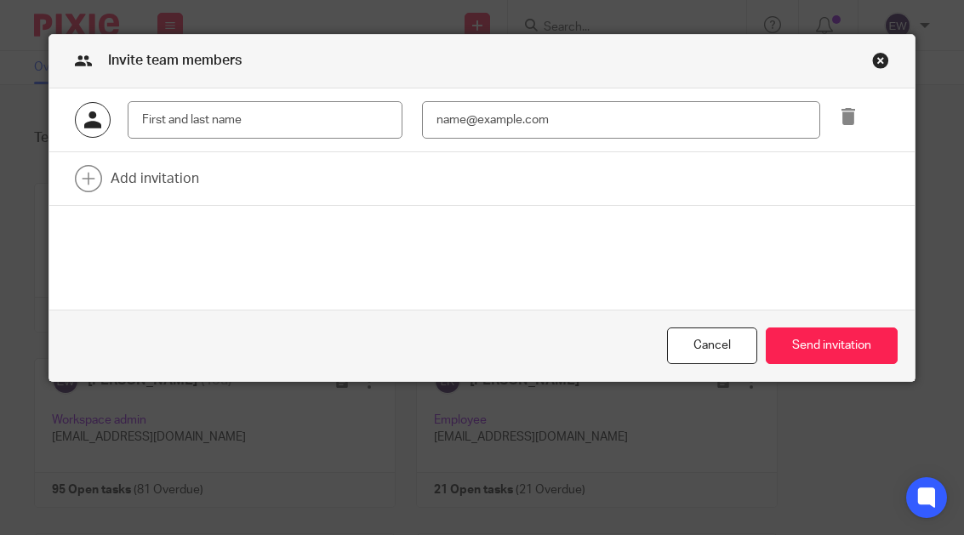 This screenshot has width=964, height=535. Describe the element at coordinates (174, 60) in the screenshot. I see `span: Invite team members` at that location.